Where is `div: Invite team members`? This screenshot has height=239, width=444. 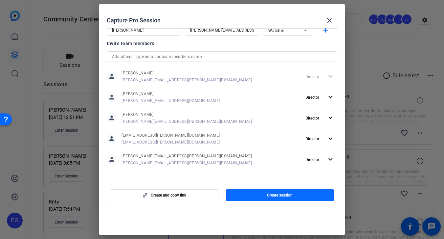
div: Invite team members is located at coordinates (222, 43).